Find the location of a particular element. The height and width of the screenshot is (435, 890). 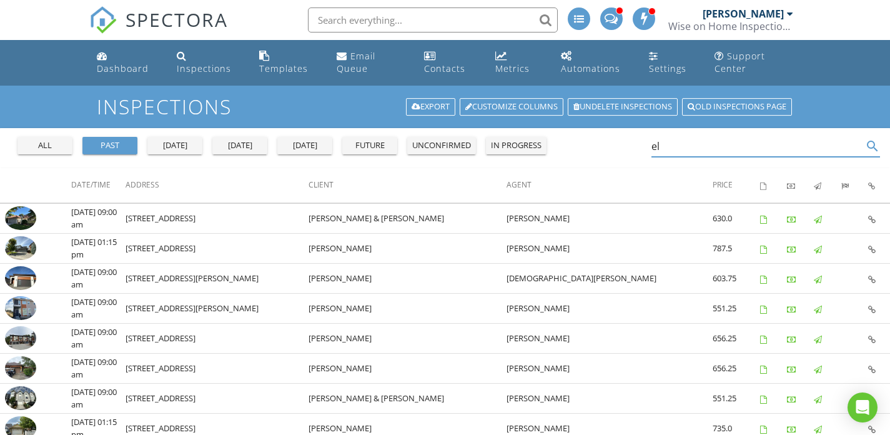

img: 9290410%2Fcover_photos%2Fq5O1yMSmTsmMb4xfBB6K%2Fsmall.jpg is located at coordinates (21, 248).